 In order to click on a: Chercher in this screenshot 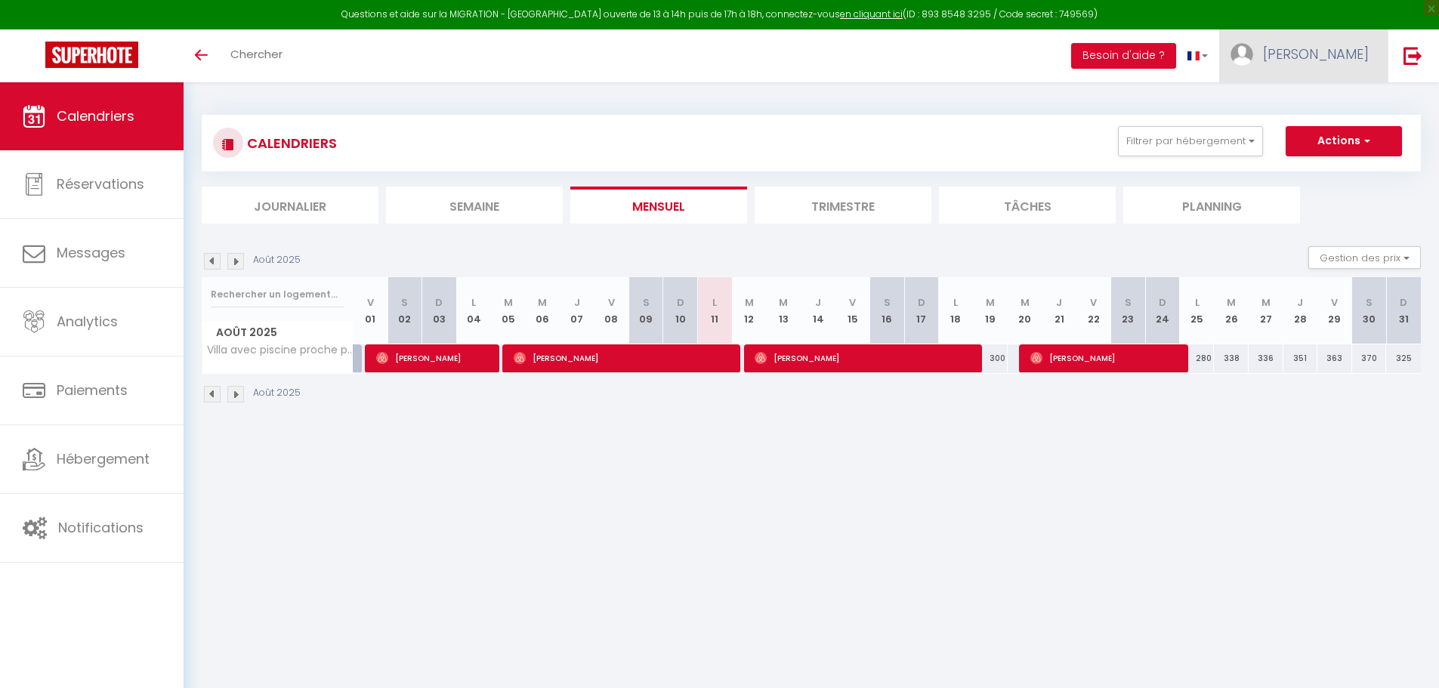, I will do `click(256, 56)`.